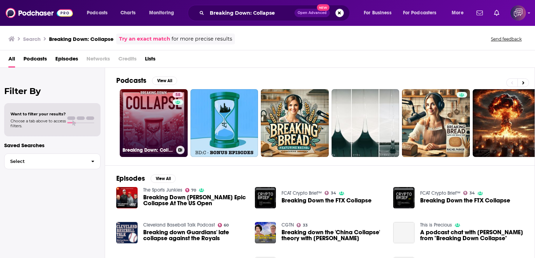 The height and width of the screenshot is (258, 535). I want to click on a: PodcastsView All, so click(147, 81).